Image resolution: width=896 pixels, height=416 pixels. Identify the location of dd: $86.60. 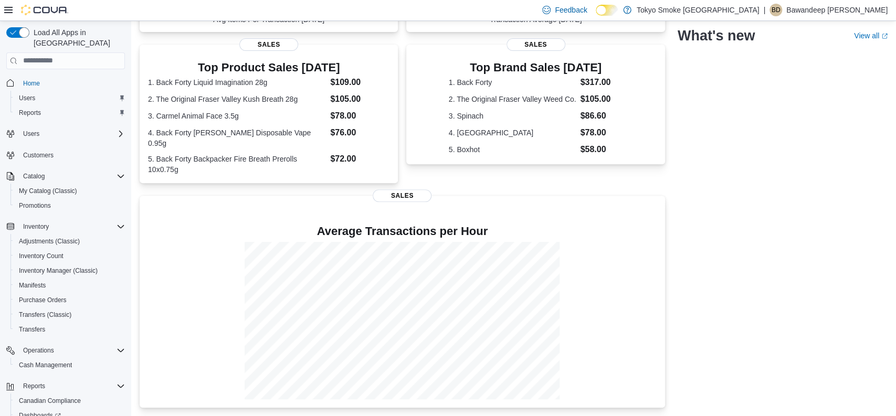
(601, 116).